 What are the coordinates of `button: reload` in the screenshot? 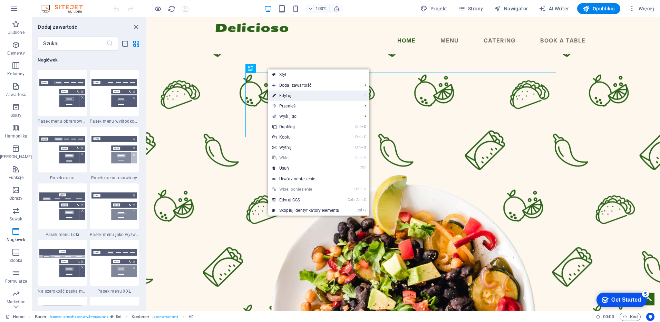 It's located at (171, 9).